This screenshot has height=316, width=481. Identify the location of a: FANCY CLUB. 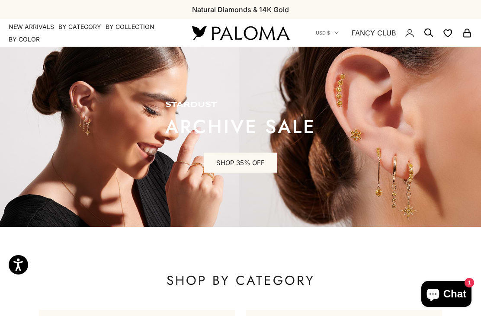
(374, 33).